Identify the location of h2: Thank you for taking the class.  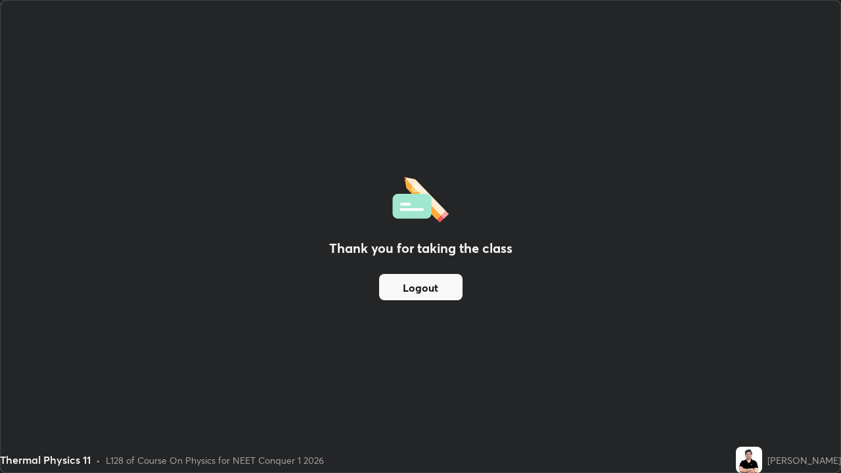
(421, 248).